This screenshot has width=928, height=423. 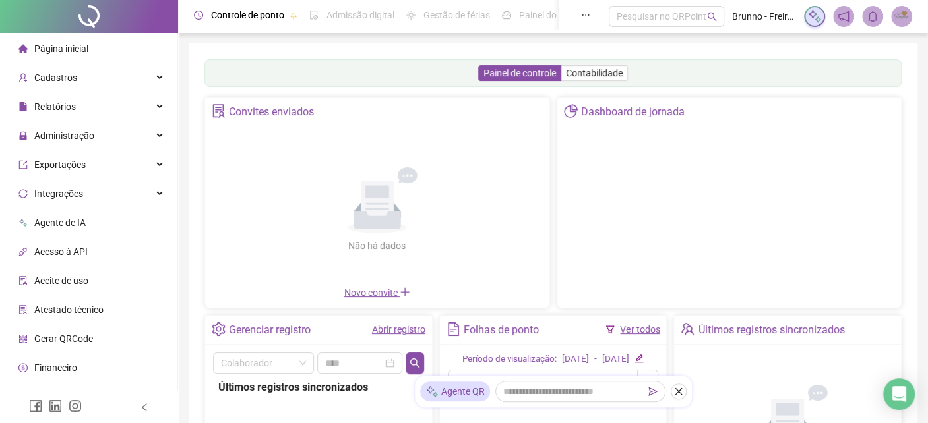 What do you see at coordinates (55, 107) in the screenshot?
I see `span: Relatórios` at bounding box center [55, 107].